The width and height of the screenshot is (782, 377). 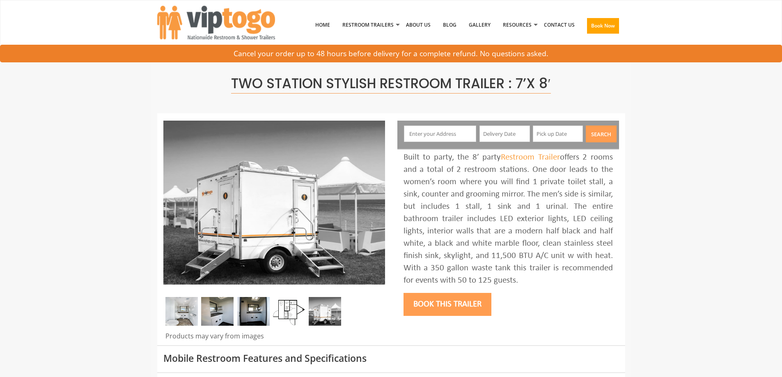 What do you see at coordinates (450, 25) in the screenshot?
I see `a: Blog` at bounding box center [450, 25].